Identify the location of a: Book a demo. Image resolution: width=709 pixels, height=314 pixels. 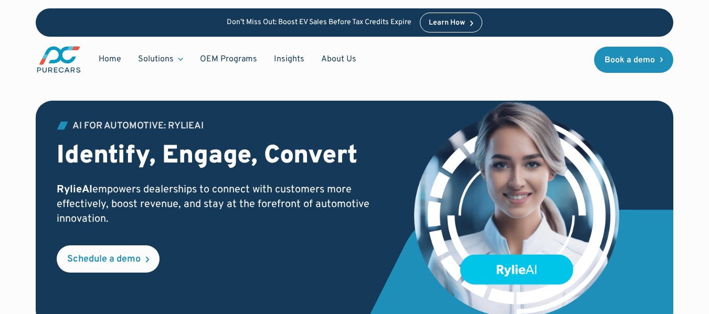
(634, 60).